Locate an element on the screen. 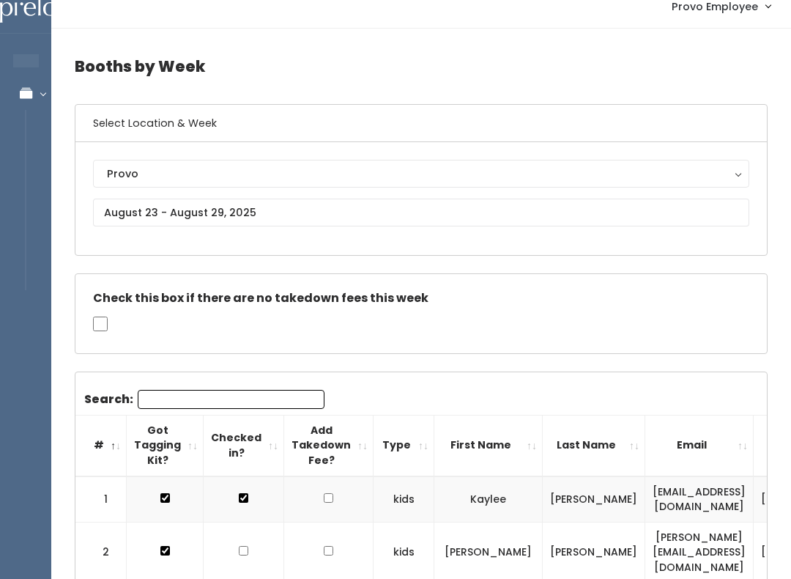 The width and height of the screenshot is (791, 579). div: Provo is located at coordinates (421, 174).